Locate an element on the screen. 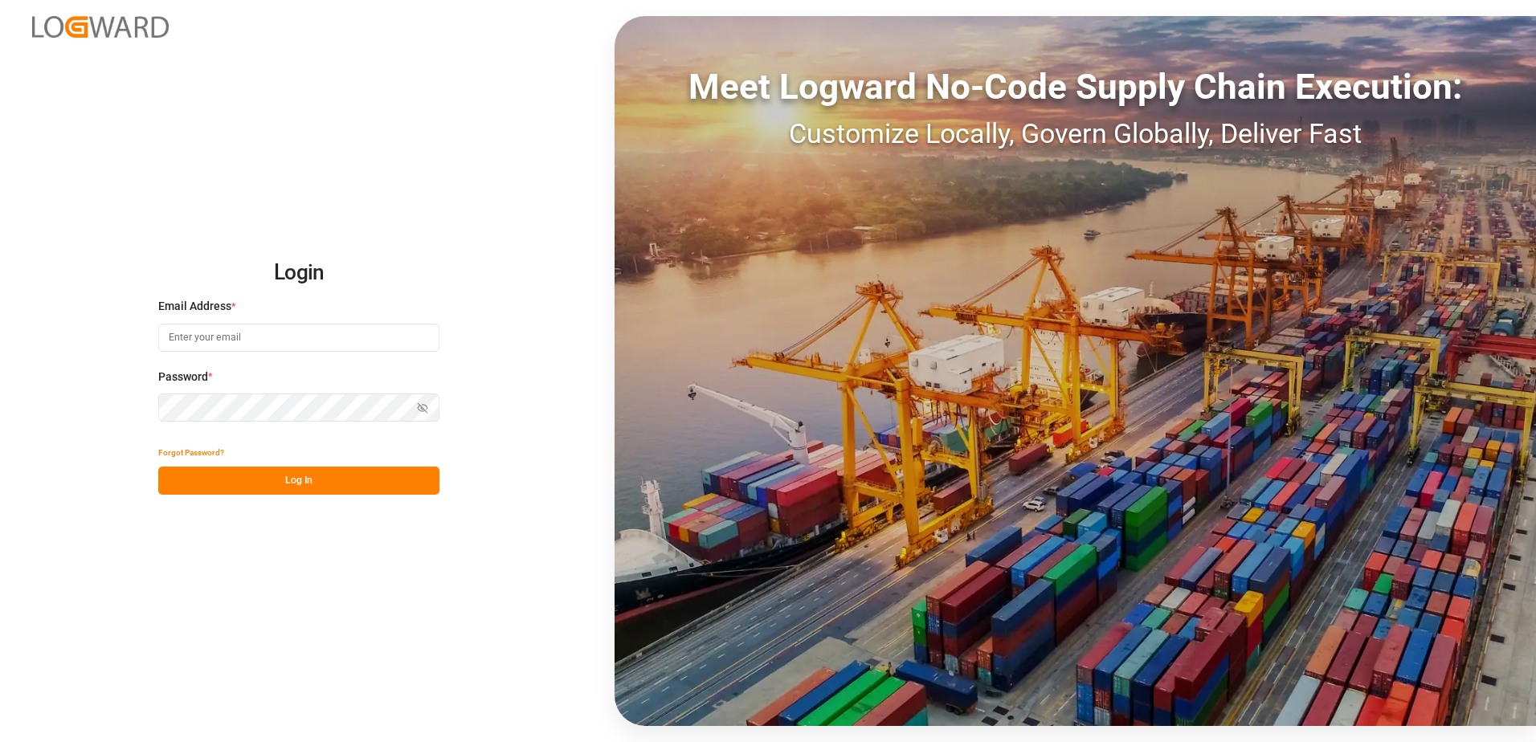  div: Customize Locally, Govern Globally, Deliver Fast is located at coordinates (1075, 133).